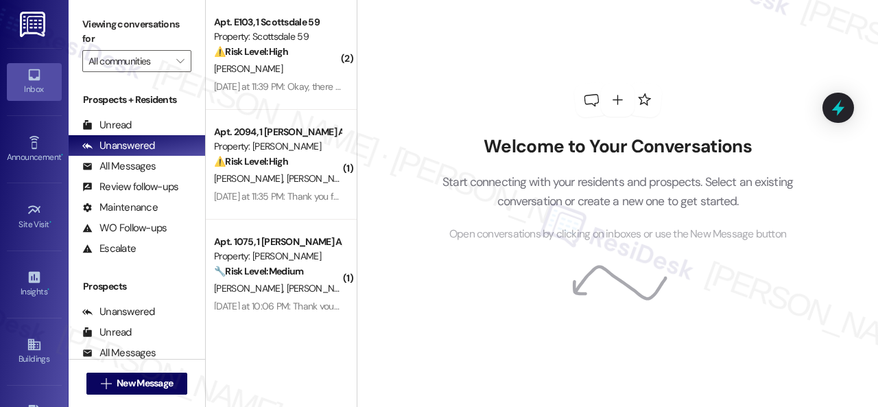 The width and height of the screenshot is (878, 407). What do you see at coordinates (34, 284) in the screenshot?
I see `a: Insights •` at bounding box center [34, 284].